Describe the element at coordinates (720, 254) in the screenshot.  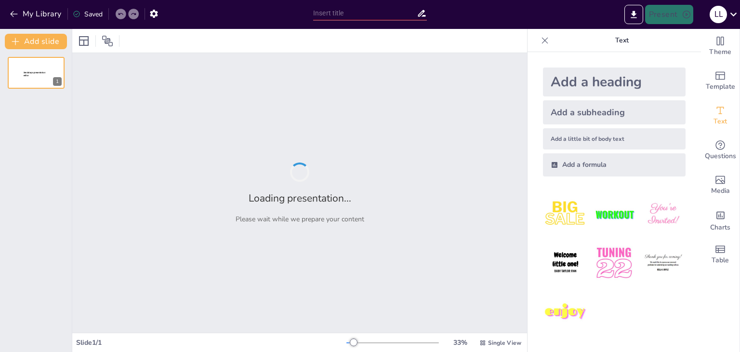
I see `div: Add a table` at that location.